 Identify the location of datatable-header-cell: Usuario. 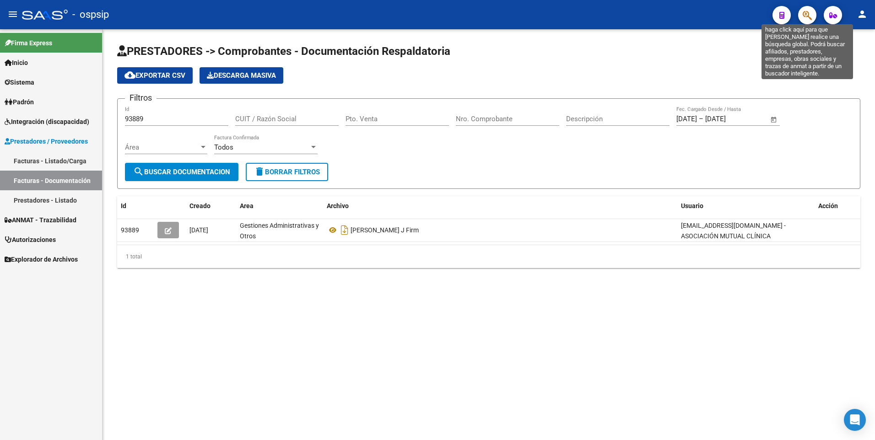
(746, 206).